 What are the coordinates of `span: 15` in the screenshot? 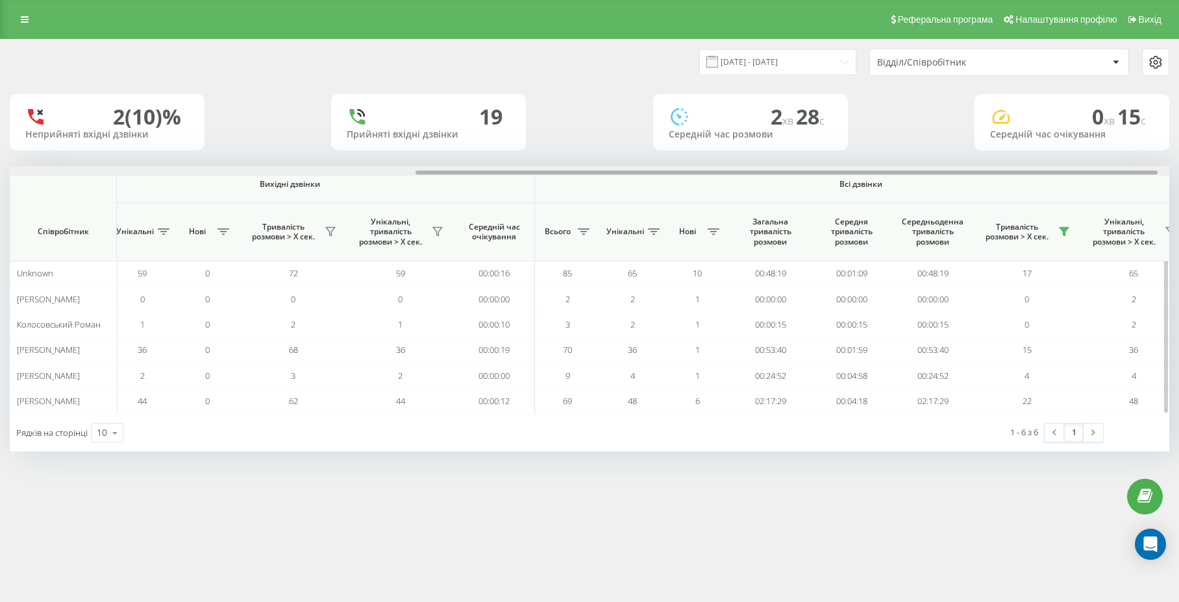 It's located at (1027, 350).